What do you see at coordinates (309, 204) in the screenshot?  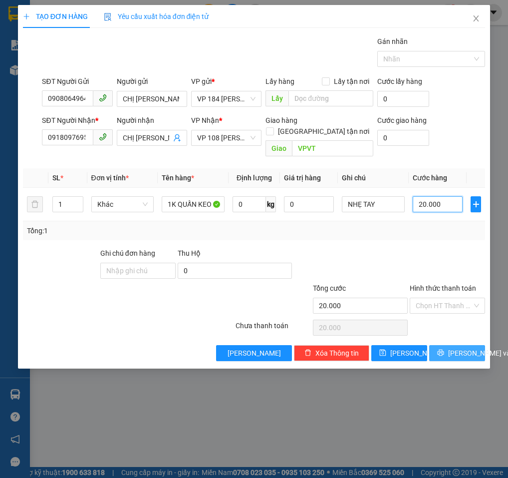 I see `input: 0` at bounding box center [309, 204].